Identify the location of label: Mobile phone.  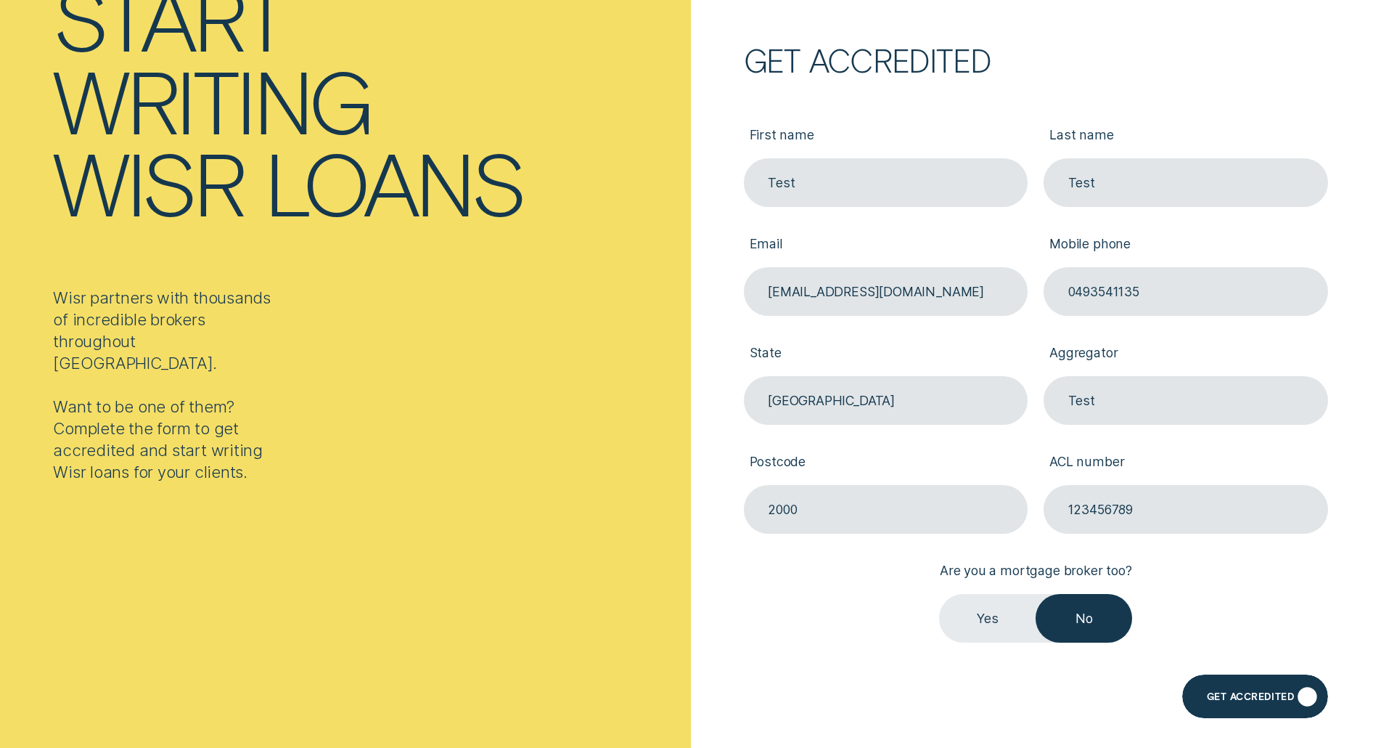
(1185, 245).